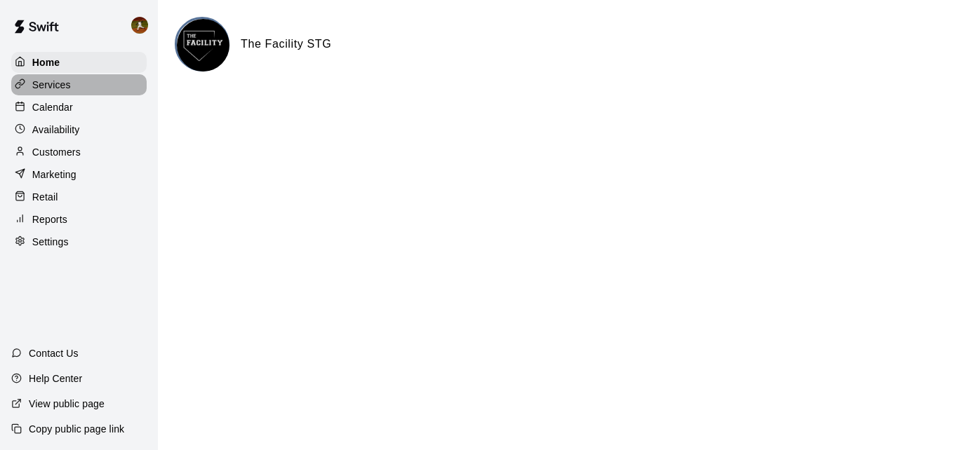  What do you see at coordinates (79, 107) in the screenshot?
I see `a: Calendar` at bounding box center [79, 107].